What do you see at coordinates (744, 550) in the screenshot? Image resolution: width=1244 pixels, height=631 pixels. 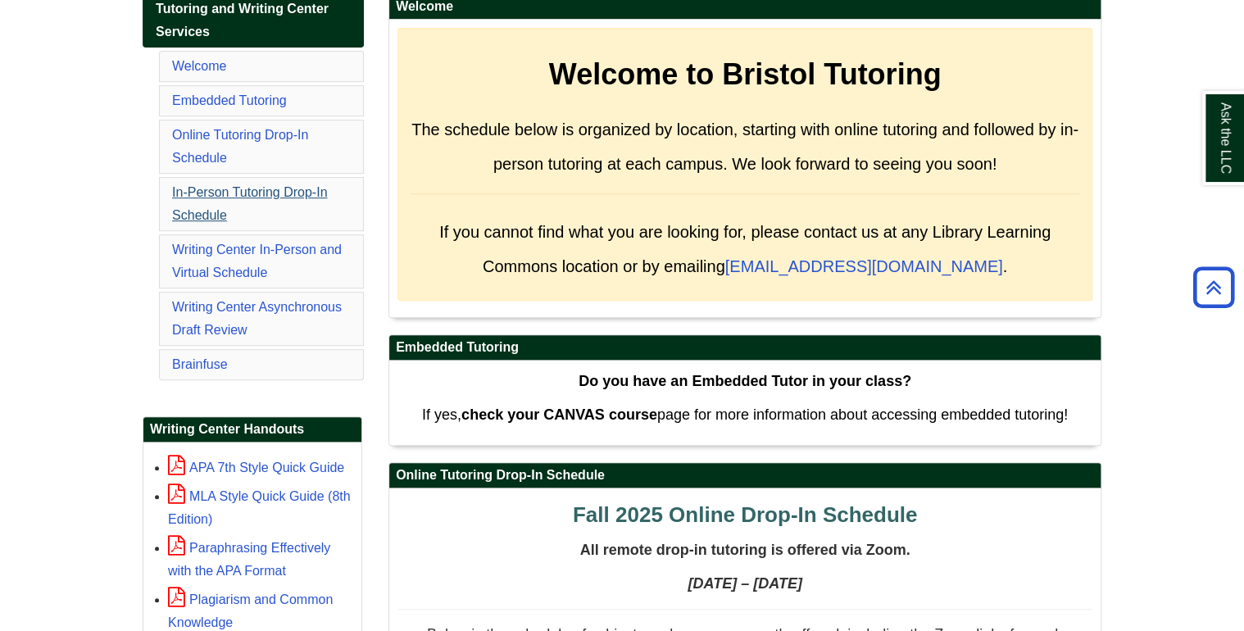 I see `span: All remote drop-in tutoring is offered via Zoom.` at bounding box center [744, 550].